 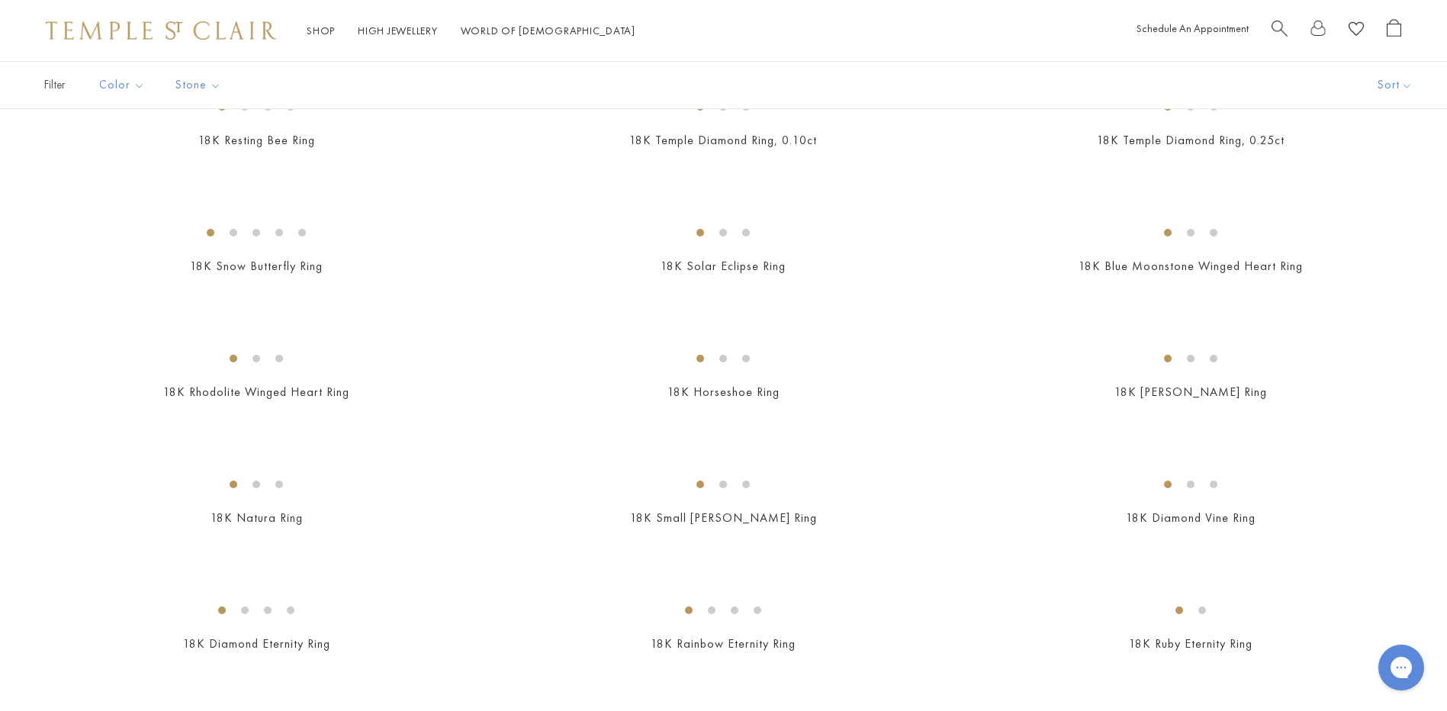 What do you see at coordinates (1393, 31) in the screenshot?
I see `a: Open Shopping Bag` at bounding box center [1393, 31].